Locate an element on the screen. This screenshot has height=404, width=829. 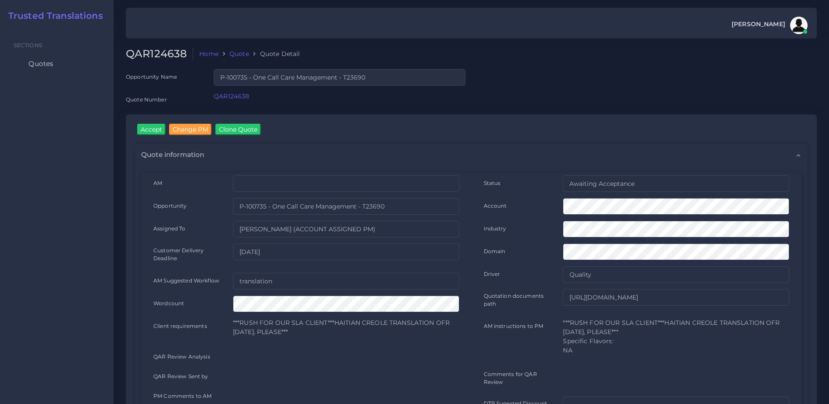
label: Status is located at coordinates (492, 183).